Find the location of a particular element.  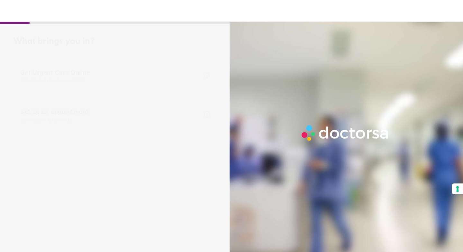

button: Your consent preferences for tracking technologies is located at coordinates (458, 189).